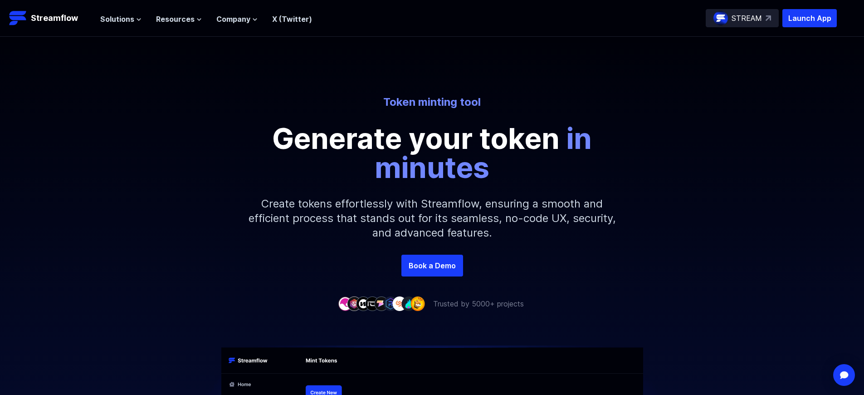  I want to click on img: company-8, so click(409, 303).